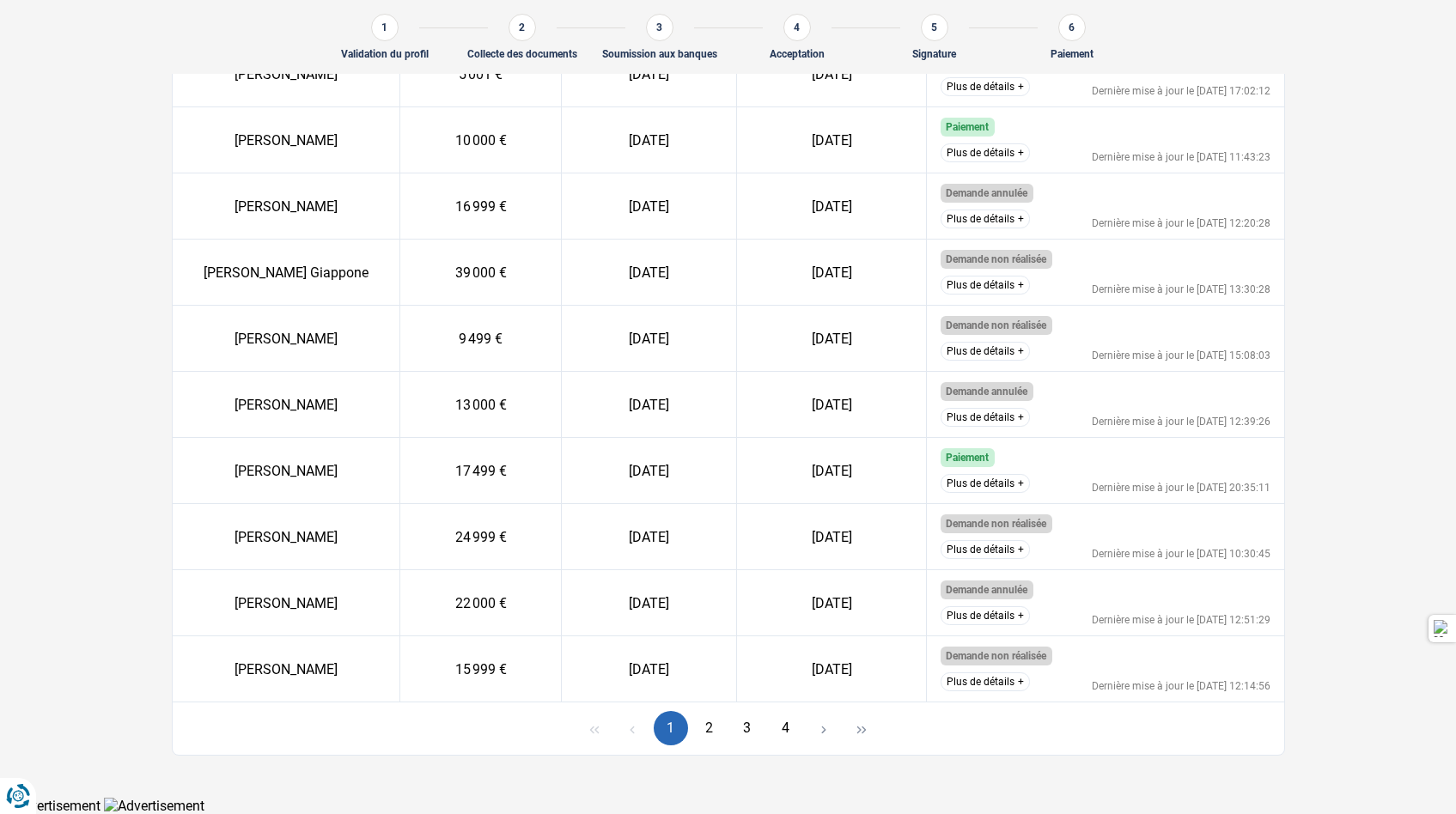  I want to click on button: Page 2, so click(709, 728).